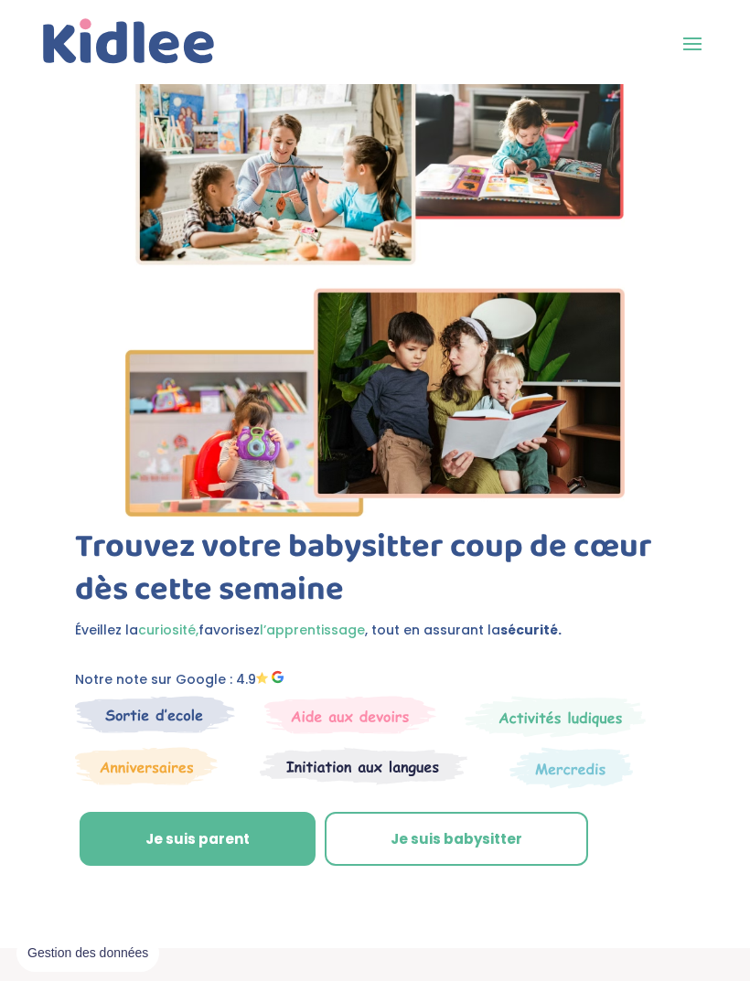  What do you see at coordinates (350, 715) in the screenshot?
I see `img: weekends` at bounding box center [350, 715].